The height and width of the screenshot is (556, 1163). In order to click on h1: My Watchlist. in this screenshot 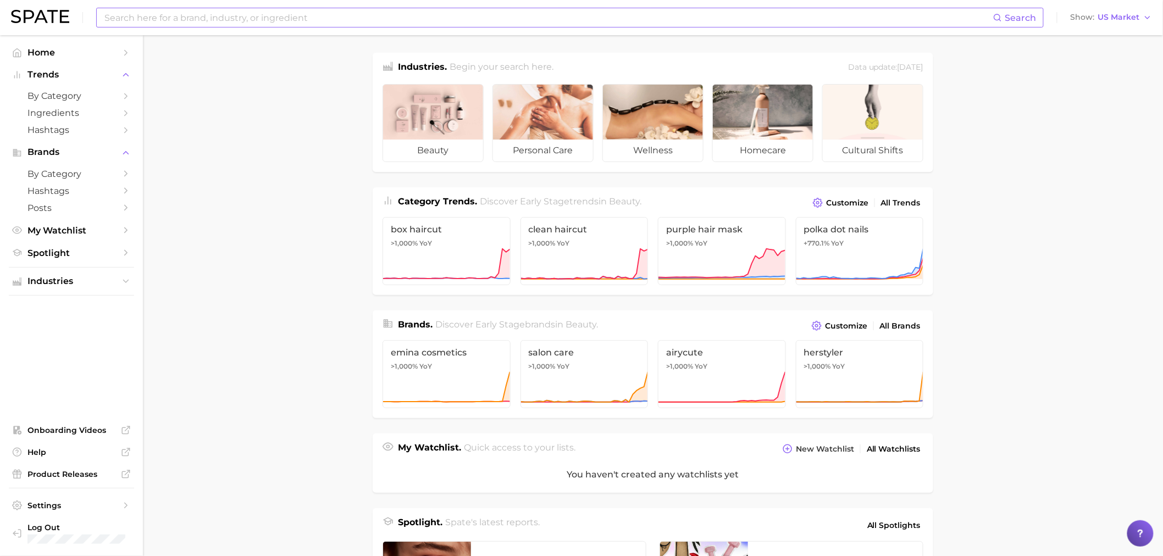, I will do `click(429, 449)`.